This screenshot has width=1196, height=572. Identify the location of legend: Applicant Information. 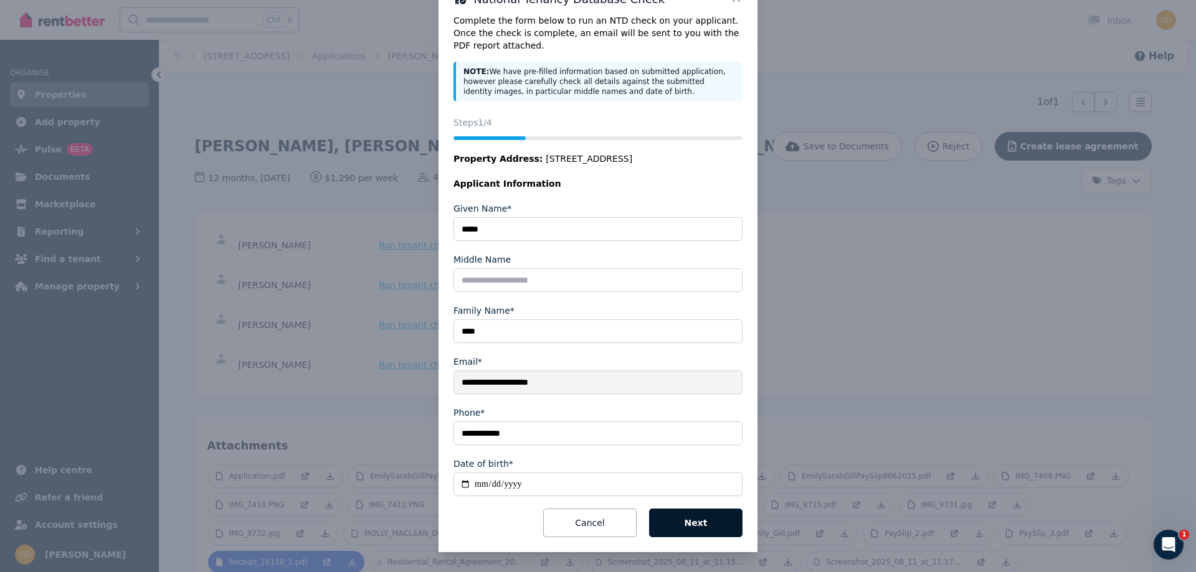
(598, 184).